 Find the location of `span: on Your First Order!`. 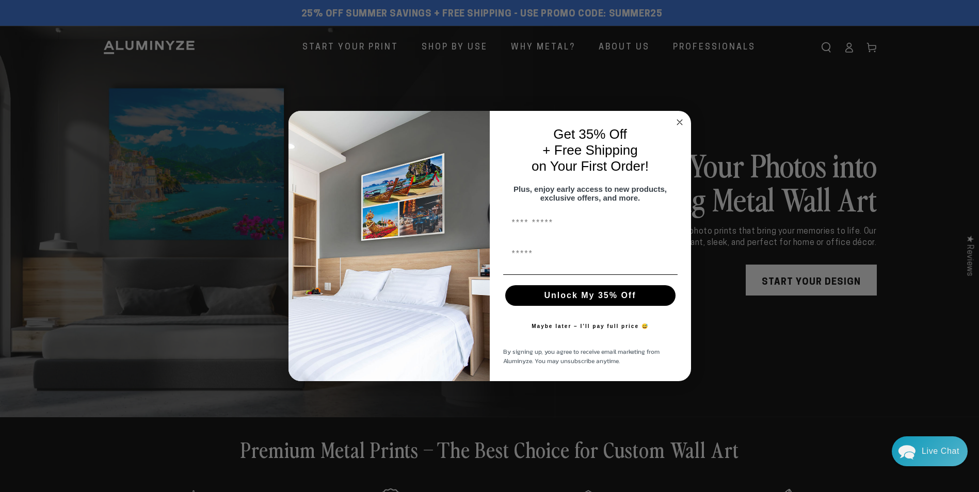

span: on Your First Order! is located at coordinates (590, 166).